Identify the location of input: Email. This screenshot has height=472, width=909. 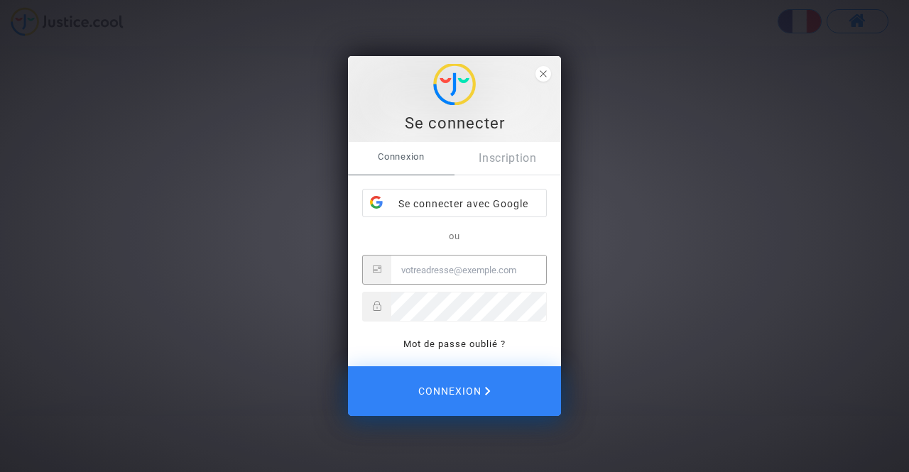
(469, 270).